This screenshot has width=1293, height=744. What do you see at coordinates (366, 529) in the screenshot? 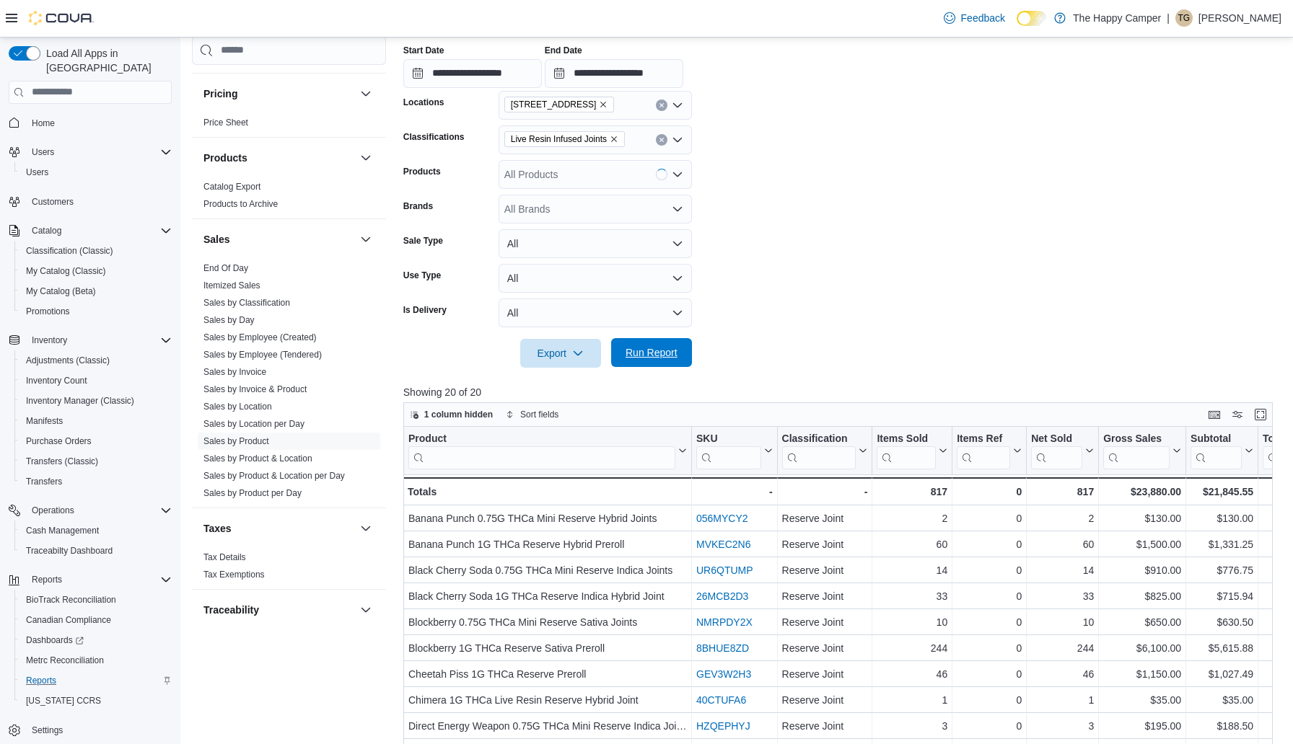
I see `button: Taxes` at bounding box center [366, 529].